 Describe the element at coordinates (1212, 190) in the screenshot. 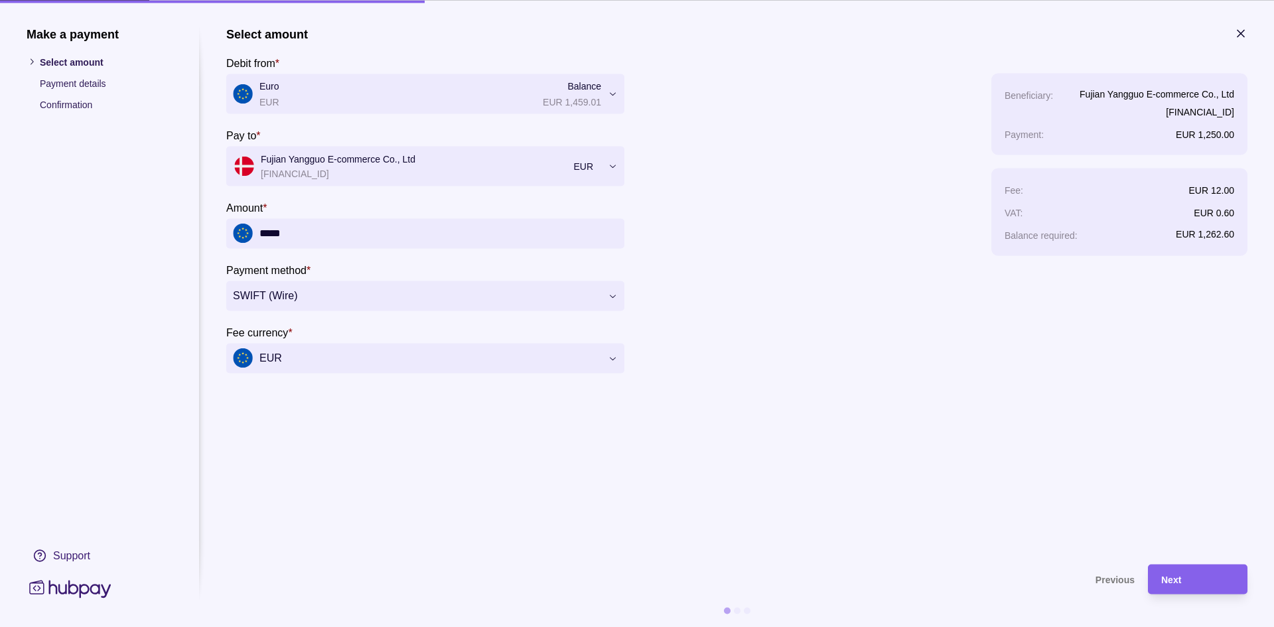

I see `p: EUR 12.00` at that location.